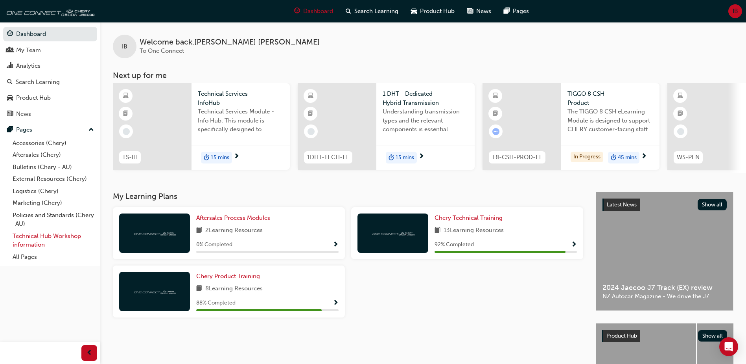 Image resolution: width=746 pixels, height=364 pixels. Describe the element at coordinates (50, 74) in the screenshot. I see `button: DashboardMy TeamAnalyticsSearch LearningProduct HubNews` at that location.